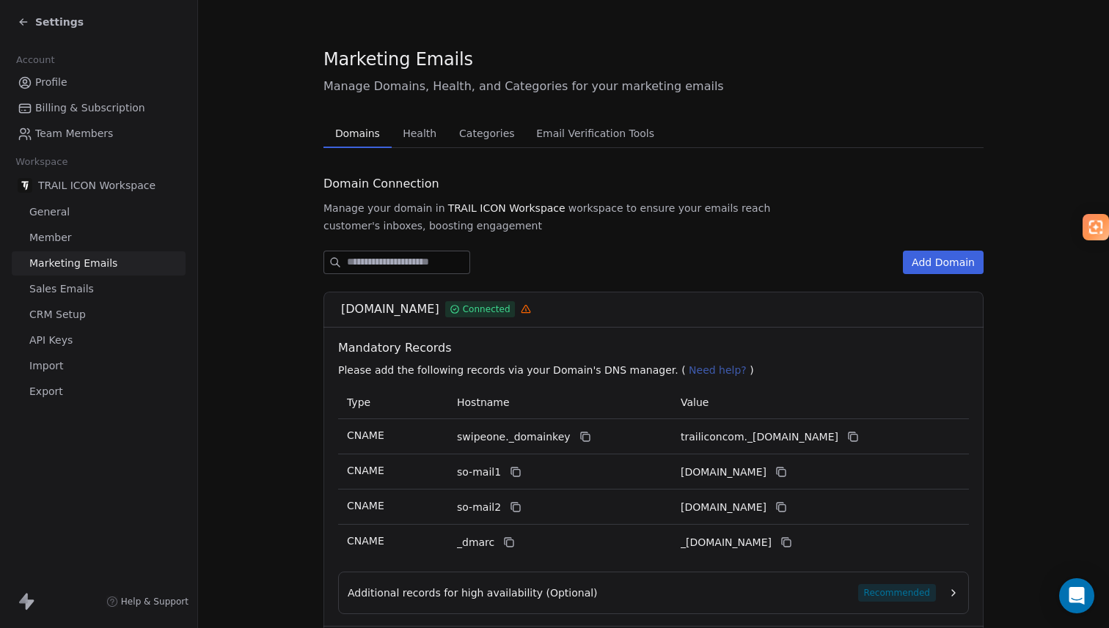 Image resolution: width=1109 pixels, height=628 pixels. What do you see at coordinates (475, 543) in the screenshot?
I see `span: _dmarc` at bounding box center [475, 543].